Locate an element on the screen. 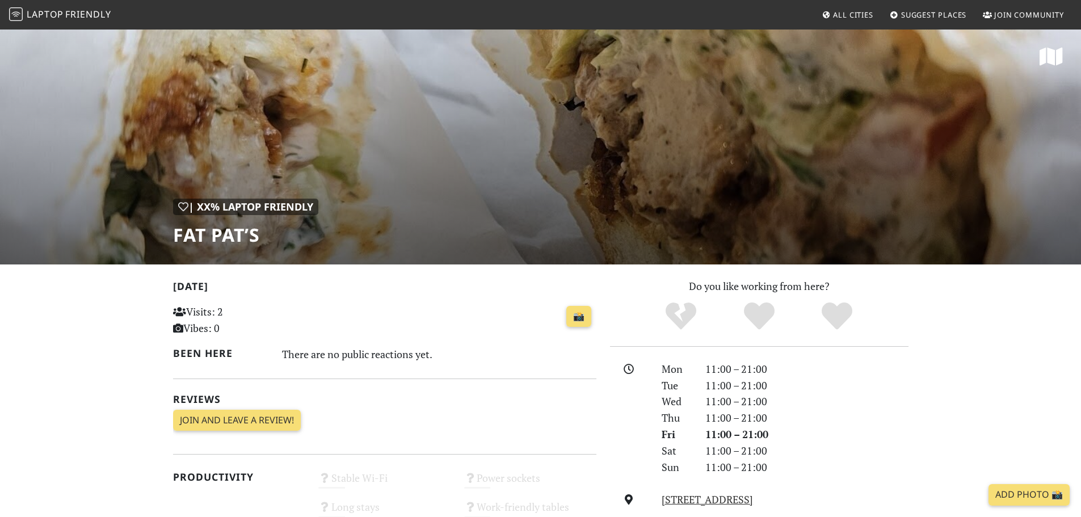  p: Do you like working from here? is located at coordinates (759, 286).